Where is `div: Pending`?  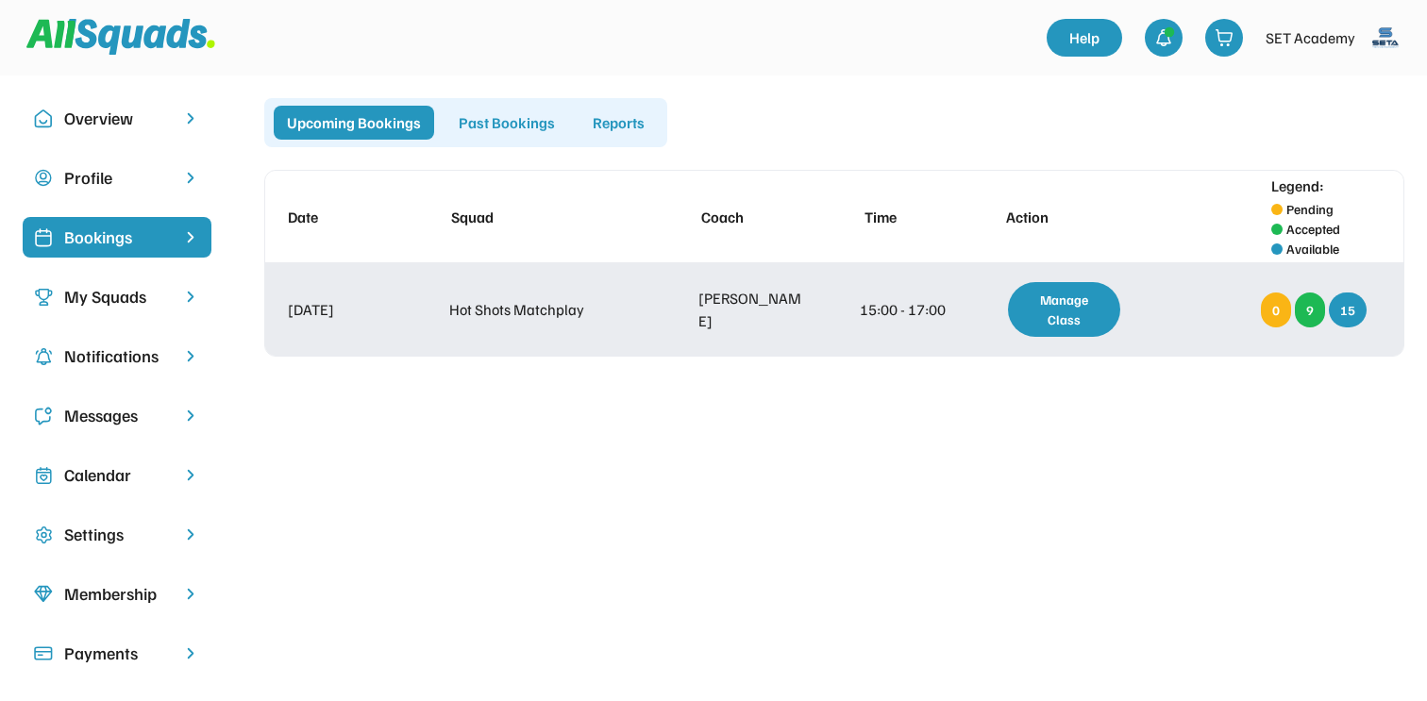
div: Pending is located at coordinates (1310, 209).